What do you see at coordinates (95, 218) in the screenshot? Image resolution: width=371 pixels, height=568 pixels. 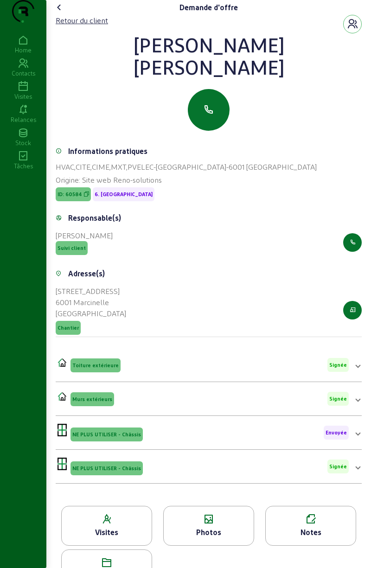 I see `div: Responsable(s)` at bounding box center [95, 218].